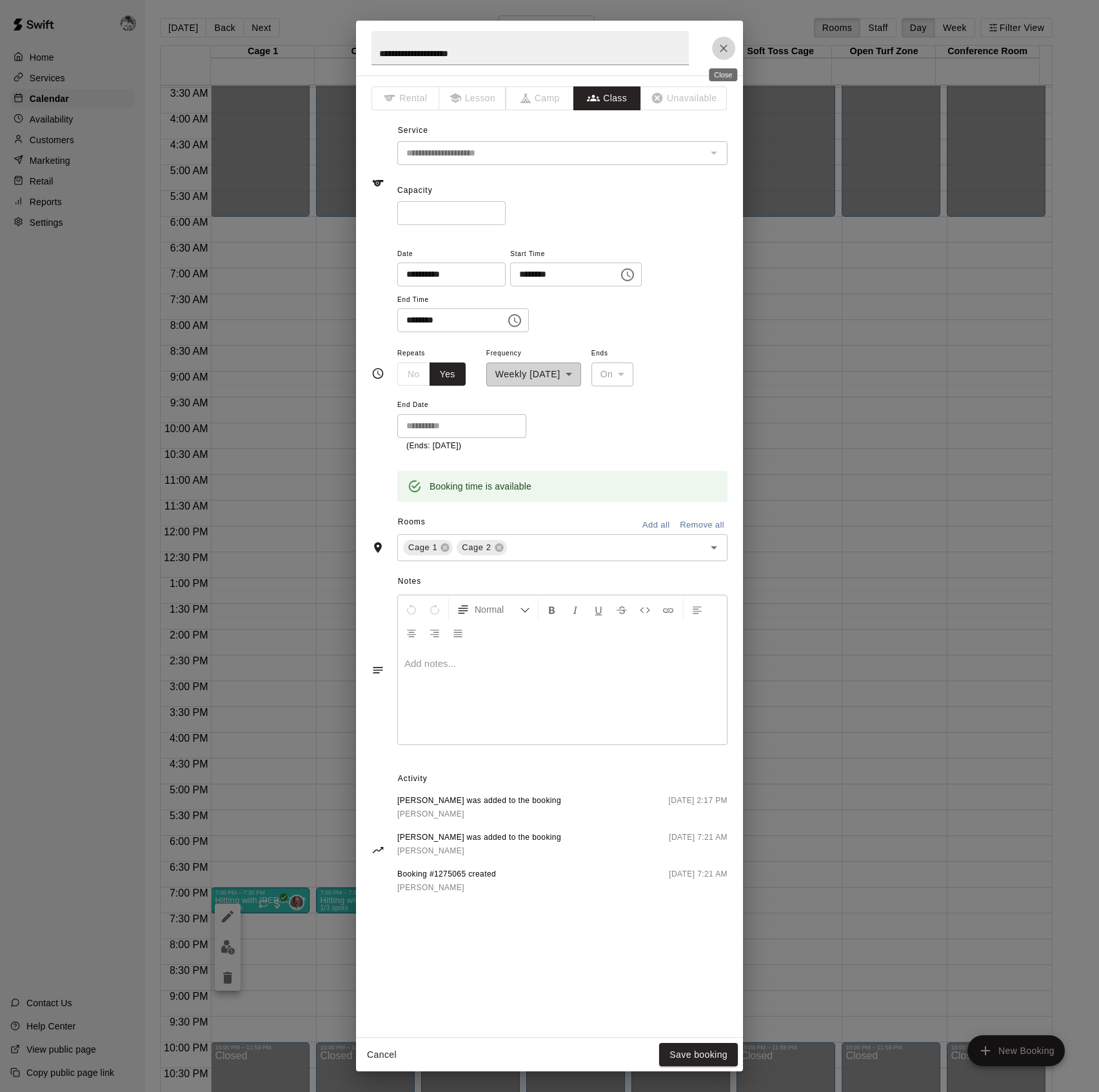  Describe the element at coordinates (656, 525) in the screenshot. I see `button: Add all` at that location.